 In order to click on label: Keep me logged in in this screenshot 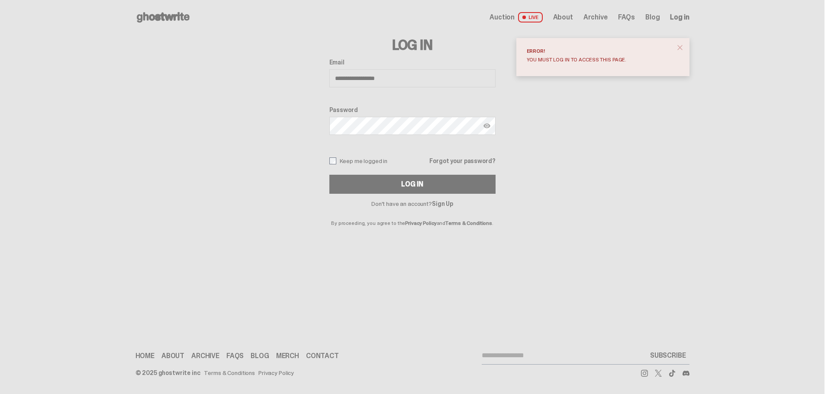, I will do `click(358, 161)`.